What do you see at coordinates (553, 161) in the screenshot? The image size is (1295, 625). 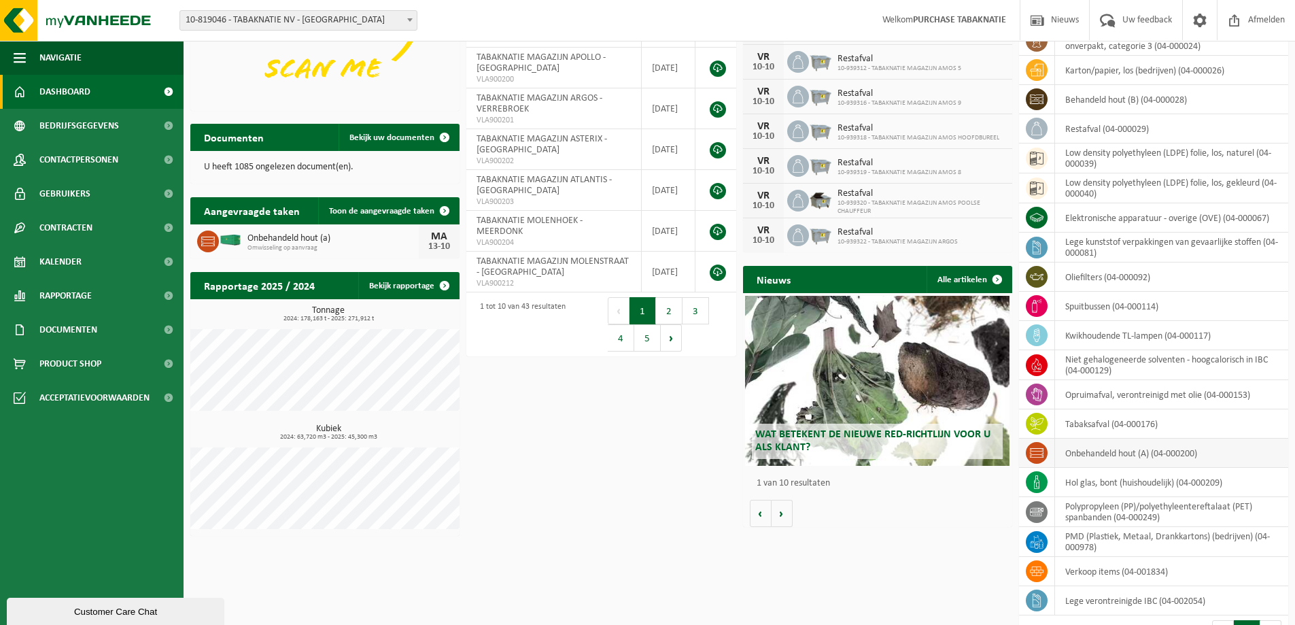 I see `span: VLA900202` at bounding box center [553, 161].